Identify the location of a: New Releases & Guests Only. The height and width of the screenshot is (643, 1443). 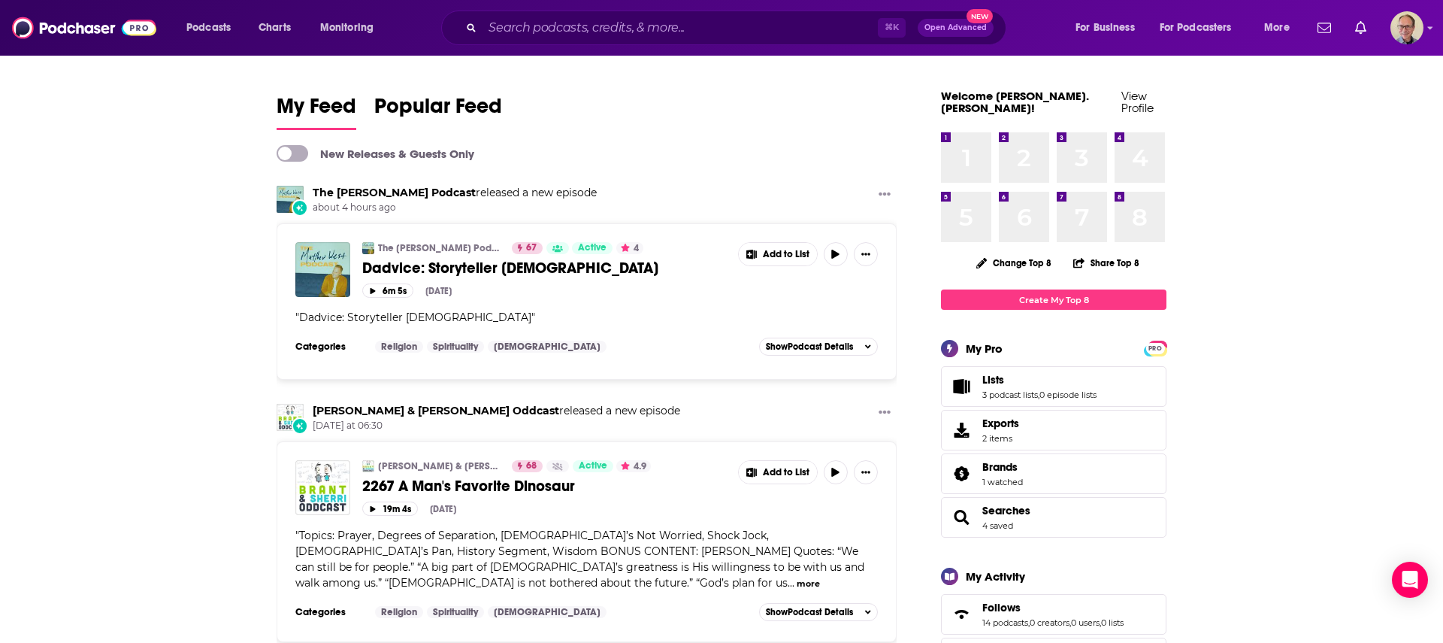
(375, 153).